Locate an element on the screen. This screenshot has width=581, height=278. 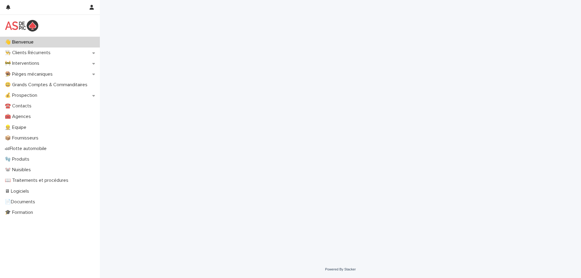
p: 📖 Traitements et procédures is located at coordinates (38, 180).